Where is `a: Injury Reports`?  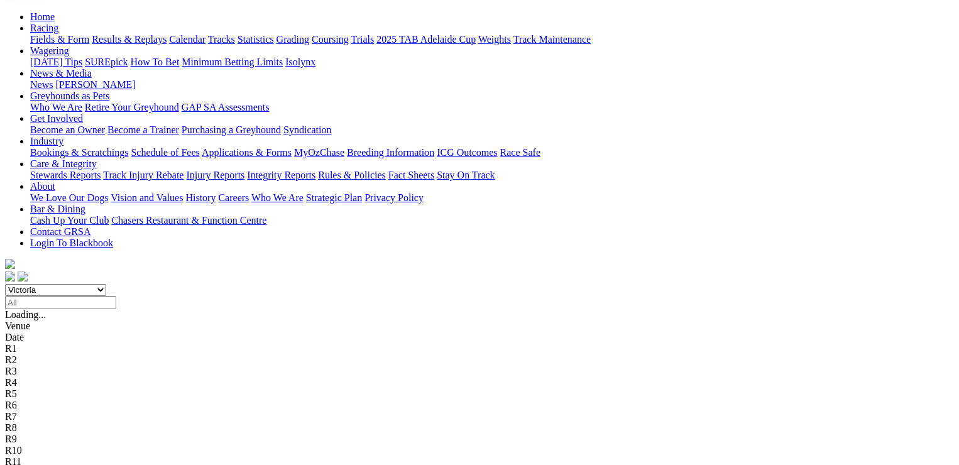 a: Injury Reports is located at coordinates (215, 175).